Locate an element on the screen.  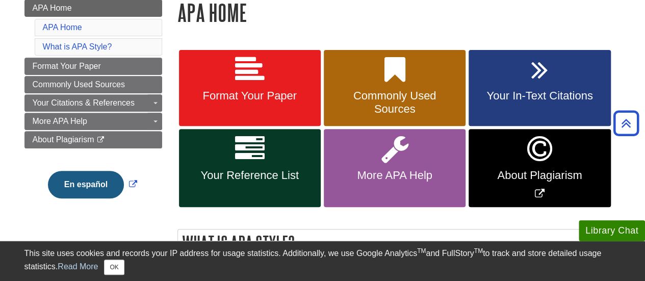
a: Your In-Text Citations is located at coordinates (540, 88).